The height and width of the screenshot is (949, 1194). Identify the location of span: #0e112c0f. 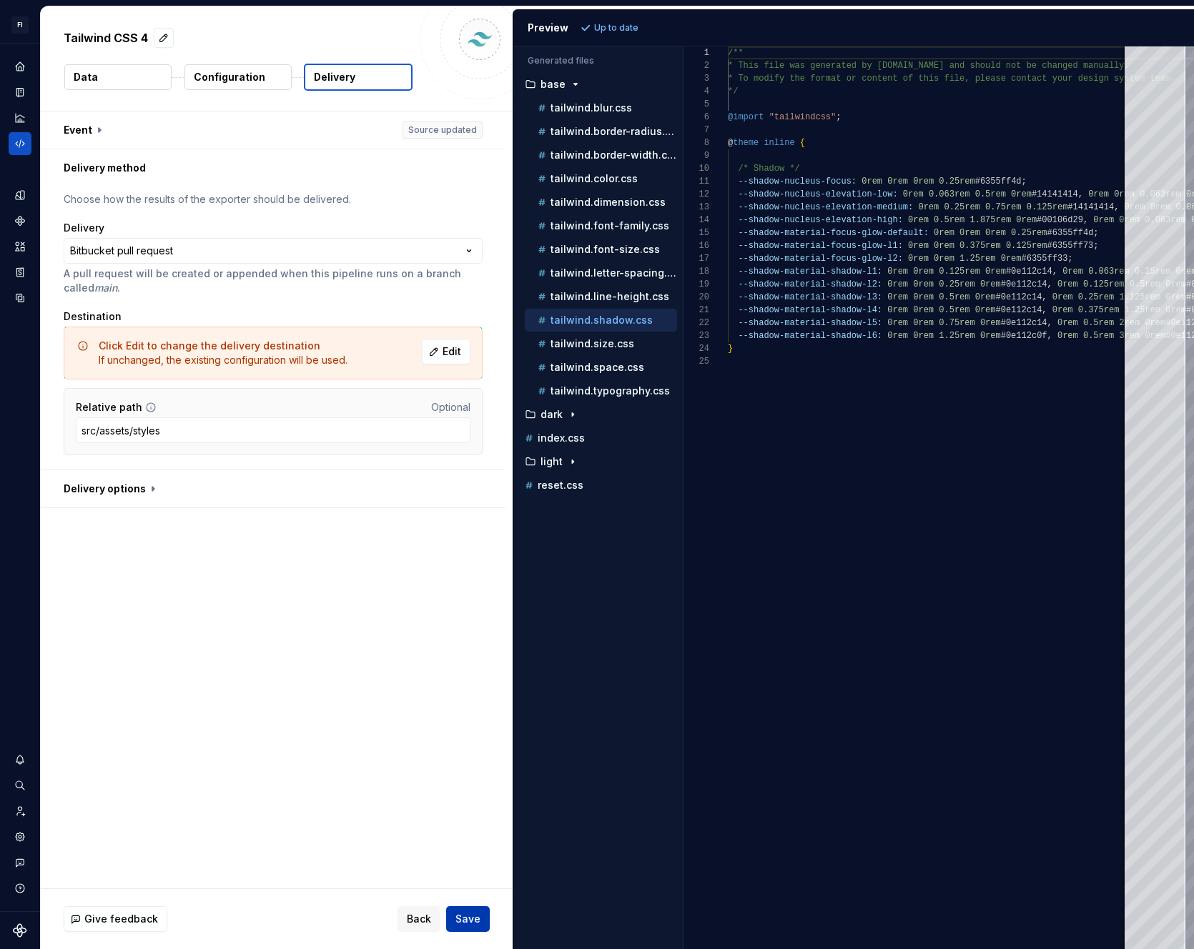
(1023, 336).